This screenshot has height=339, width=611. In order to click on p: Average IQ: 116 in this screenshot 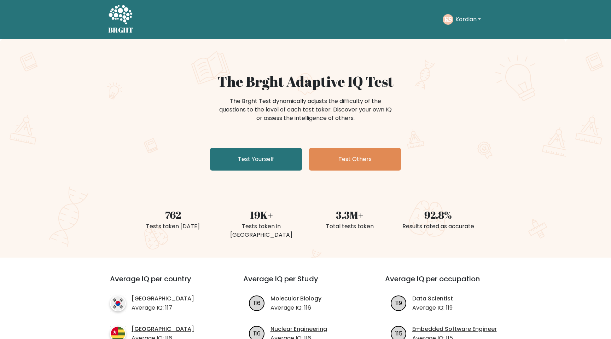, I will do `click(296, 308)`.